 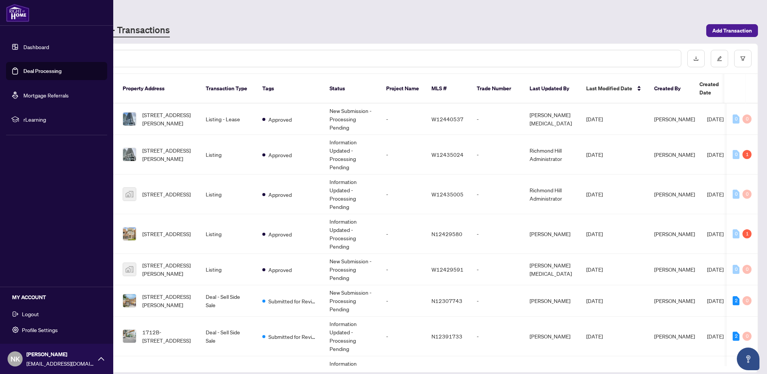 What do you see at coordinates (614, 89) in the screenshot?
I see `th: Last Modified Date` at bounding box center [614, 89].